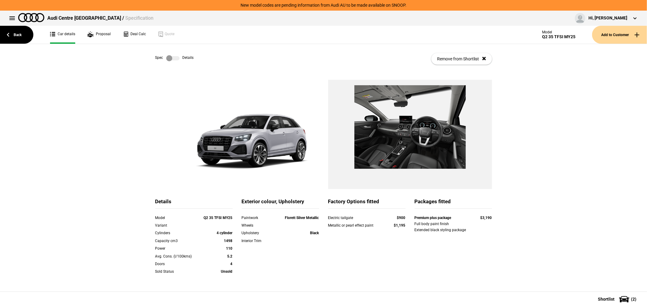 This screenshot has width=647, height=307. I want to click on div: Details, so click(194, 203).